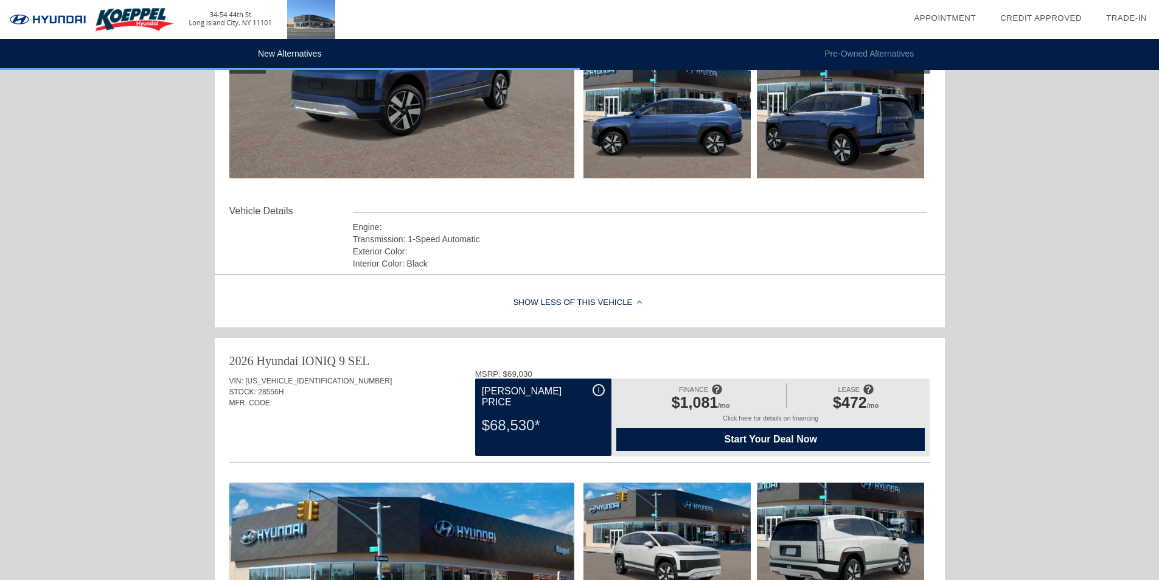 This screenshot has height=580, width=1159. I want to click on div: 2026 Hyundai IONIQ 9, so click(287, 361).